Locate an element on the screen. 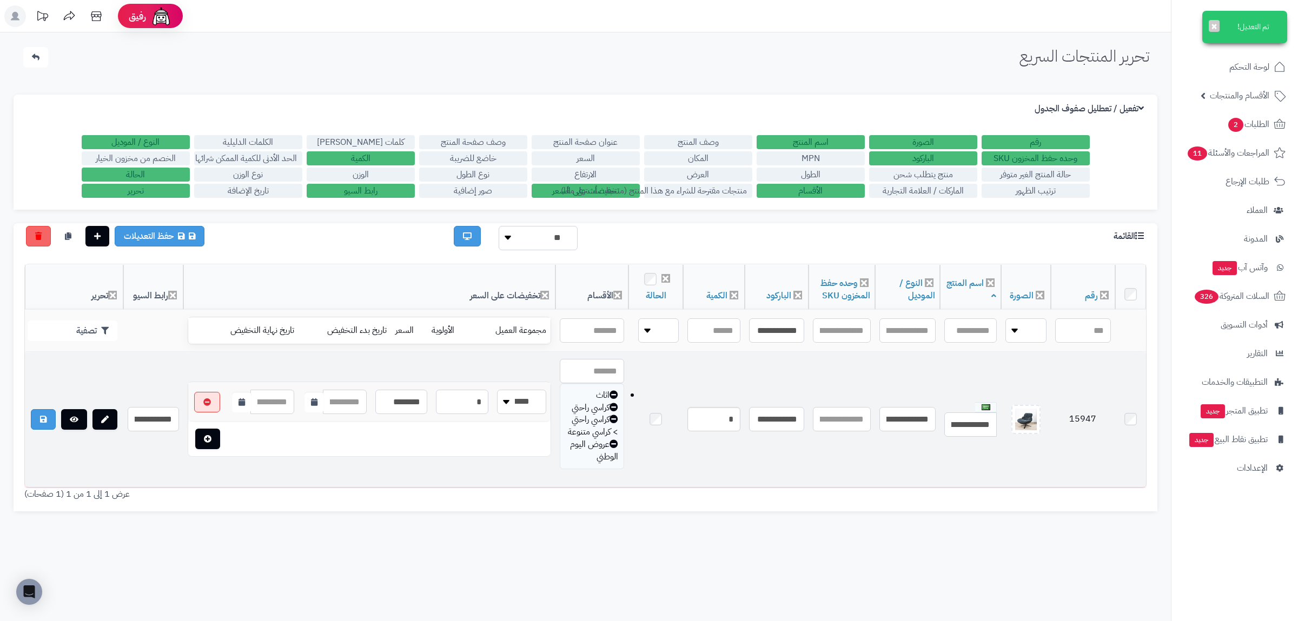 The image size is (1298, 621). span: أدوات التسويق is located at coordinates (1244, 325).